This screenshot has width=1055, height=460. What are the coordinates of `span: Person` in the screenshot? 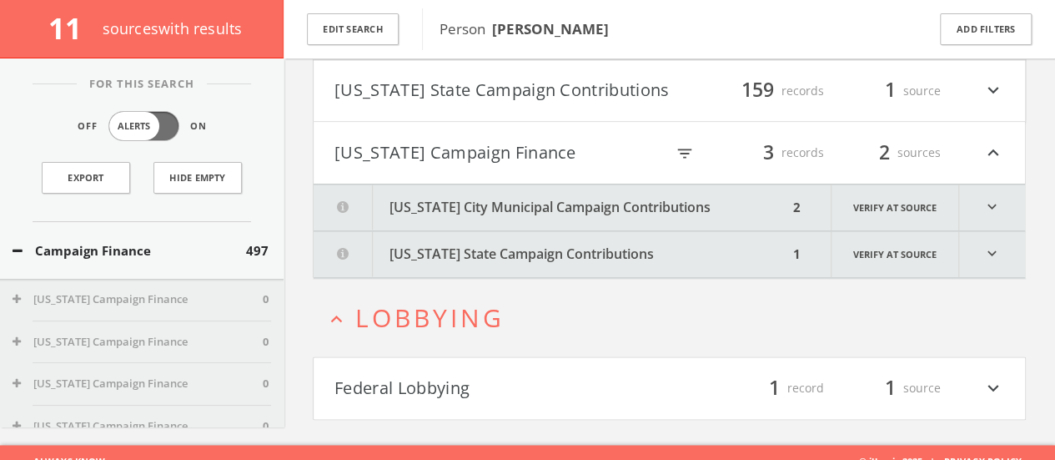 It's located at (524, 28).